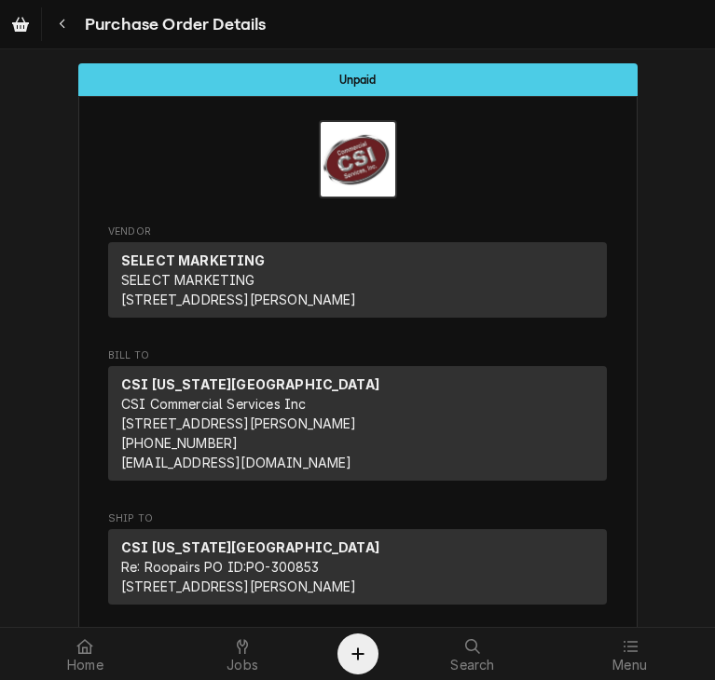  Describe the element at coordinates (629, 654) in the screenshot. I see `a: Menu` at that location.